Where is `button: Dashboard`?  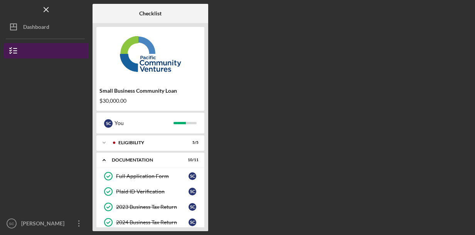 button: Dashboard is located at coordinates (46, 27).